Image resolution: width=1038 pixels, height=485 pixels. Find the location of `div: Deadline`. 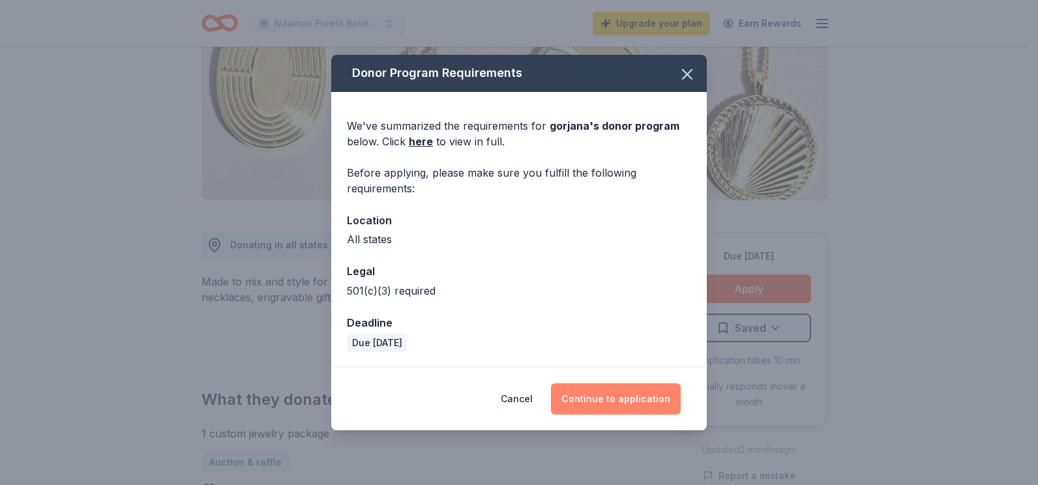

div: Deadline is located at coordinates (519, 323).